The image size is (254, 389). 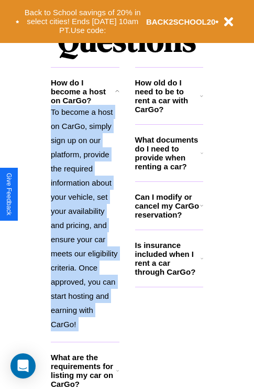 What do you see at coordinates (168, 258) in the screenshot?
I see `h3: Is insurance included when I rent a car through CarGo?` at bounding box center [168, 258].